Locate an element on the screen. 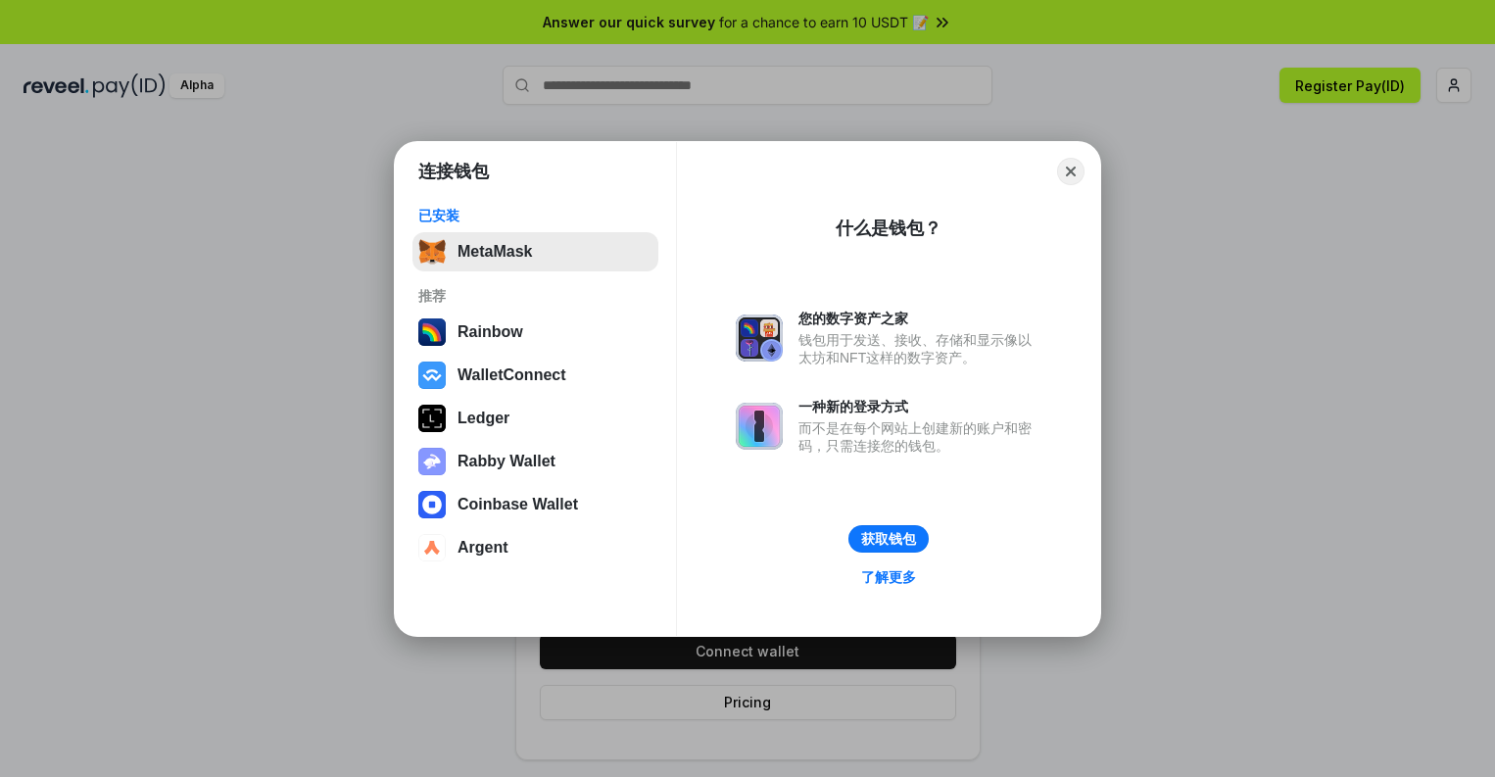  img: svg+xml,%3Csvg%20fill%3D%22none%22%20height%3D%2233%22%20viewBox%3D%220%200%2035%2033%22%20width%... is located at coordinates (432, 252).